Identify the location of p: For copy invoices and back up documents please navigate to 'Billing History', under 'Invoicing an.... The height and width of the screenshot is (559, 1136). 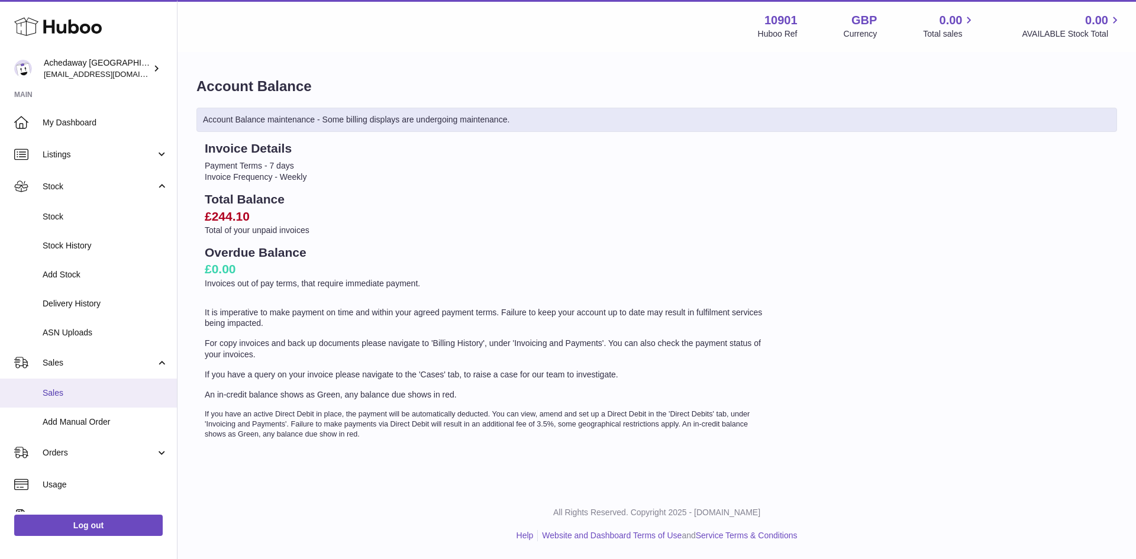
(486, 349).